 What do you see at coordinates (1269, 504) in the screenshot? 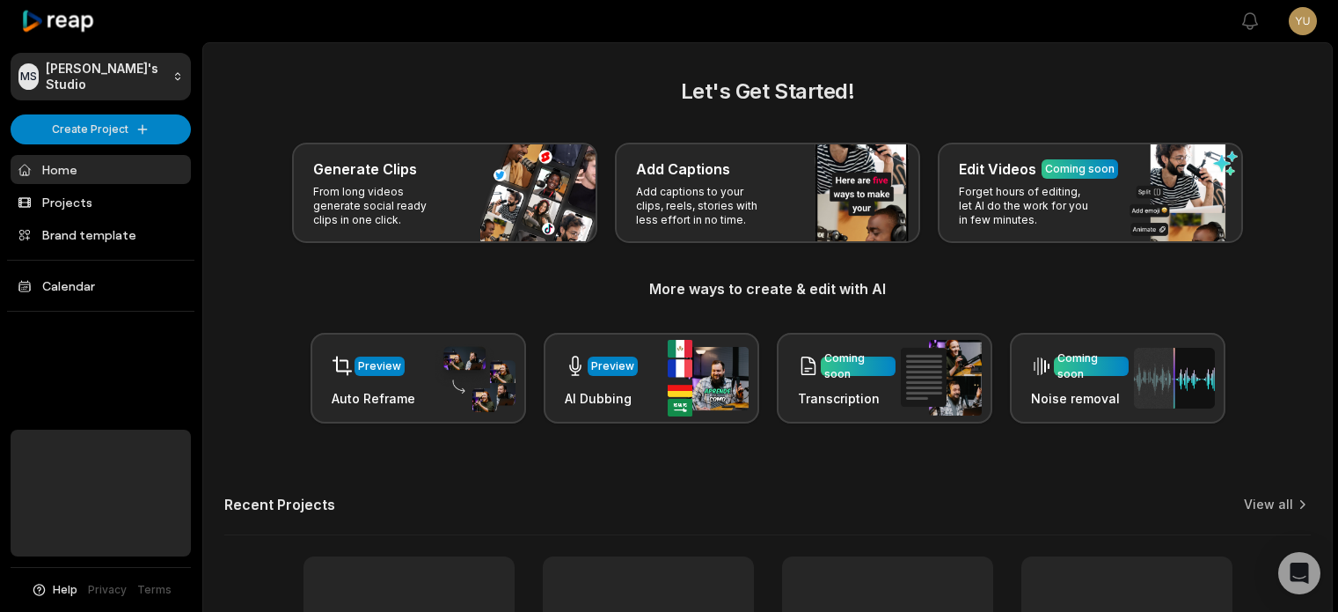
I see `a: View all` at bounding box center [1269, 504].